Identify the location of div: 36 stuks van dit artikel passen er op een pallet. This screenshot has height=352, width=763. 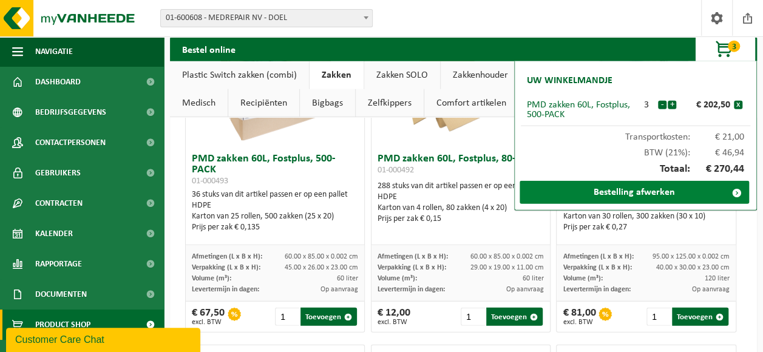
(275, 211).